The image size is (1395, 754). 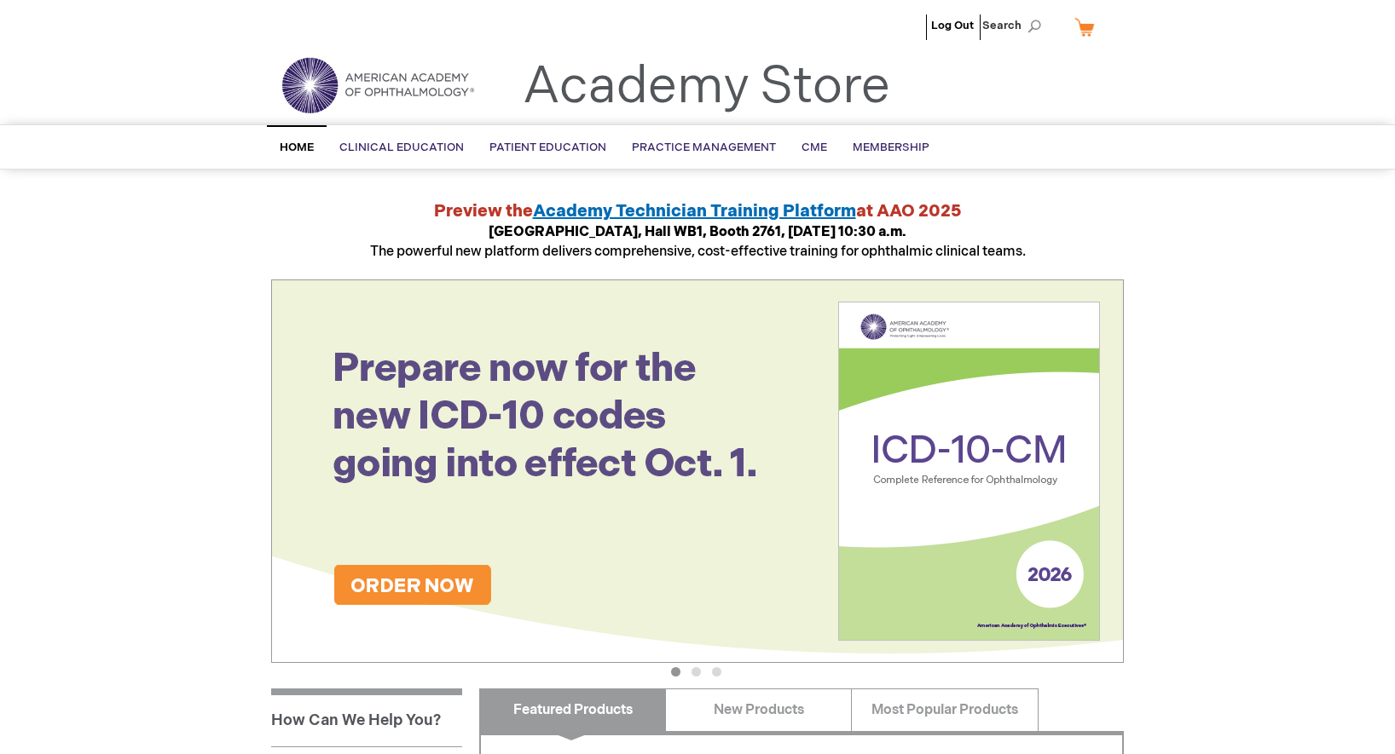 I want to click on span: The powerful new platform delivers comprehensive, cost-effective training for ophthalmic clinical..., so click(x=697, y=242).